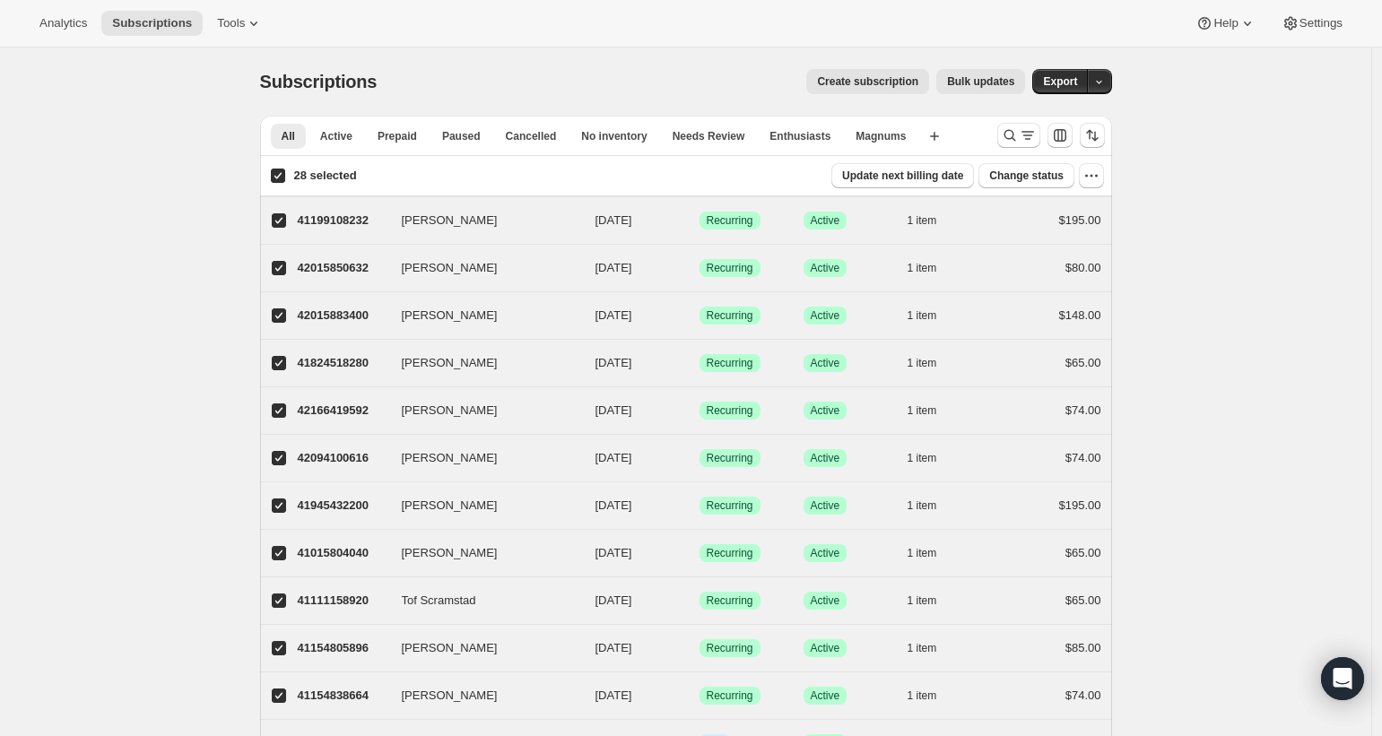 The height and width of the screenshot is (736, 1382). Describe the element at coordinates (343, 411) in the screenshot. I see `p: 42166419592` at that location.